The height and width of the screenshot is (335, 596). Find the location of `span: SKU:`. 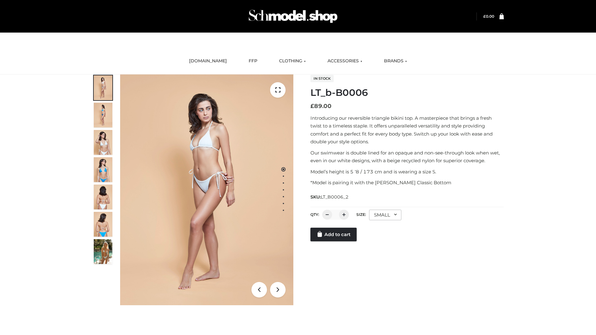

span: SKU: is located at coordinates (329, 197).